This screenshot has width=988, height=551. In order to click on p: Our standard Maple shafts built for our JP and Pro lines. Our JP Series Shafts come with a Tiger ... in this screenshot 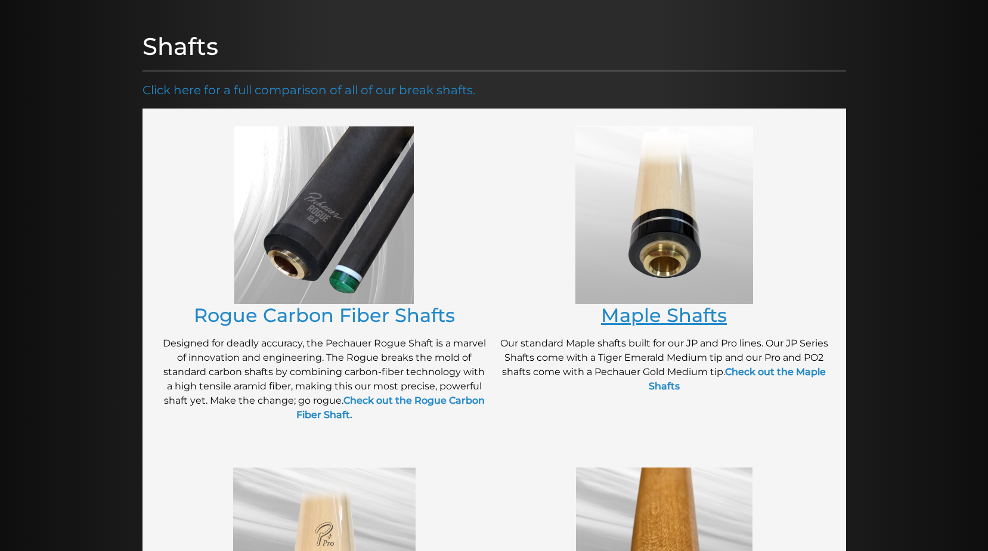, I will do `click(664, 365)`.